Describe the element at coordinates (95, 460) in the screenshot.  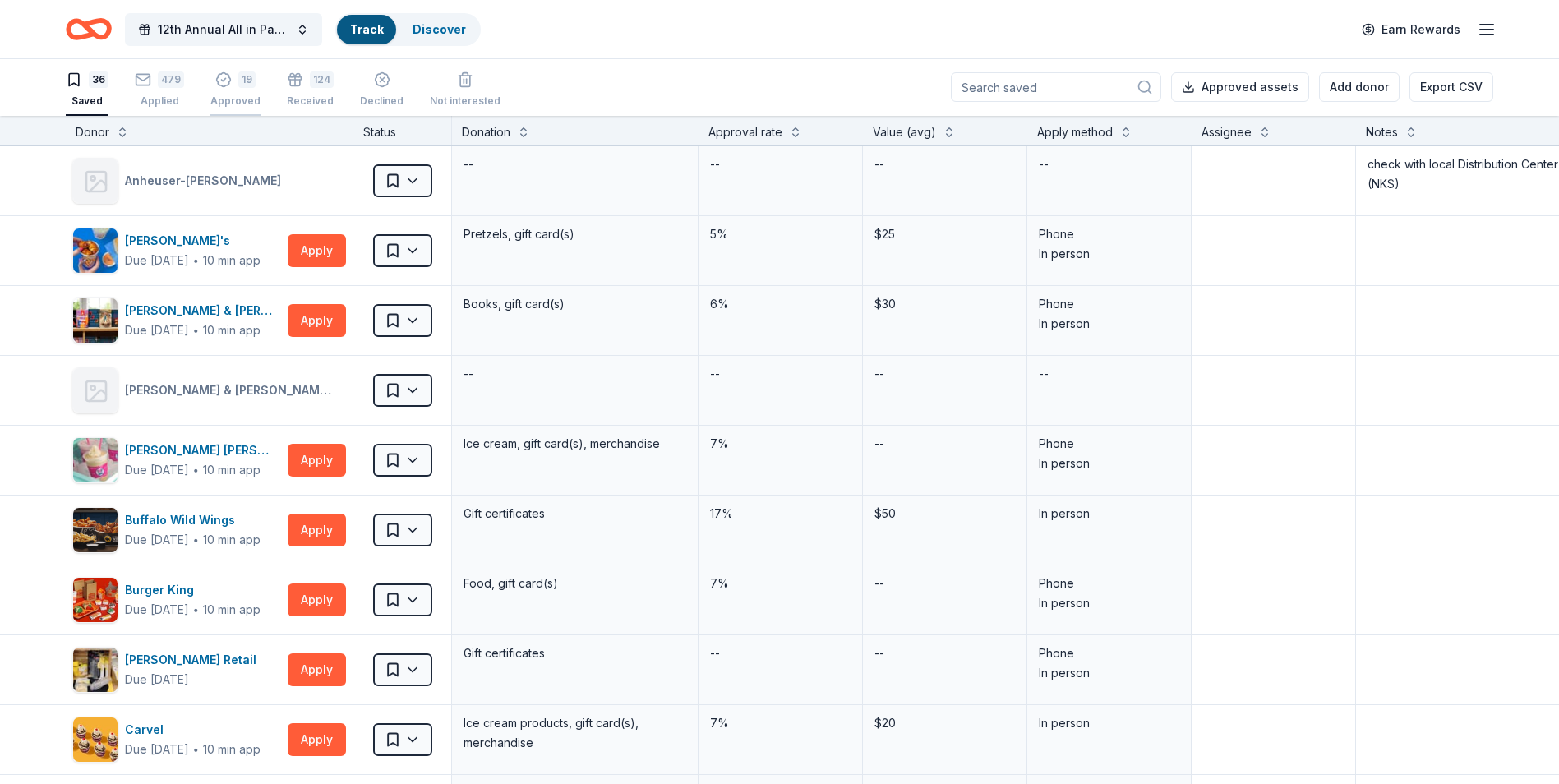
I see `img: Image for Baskin Robbins` at that location.